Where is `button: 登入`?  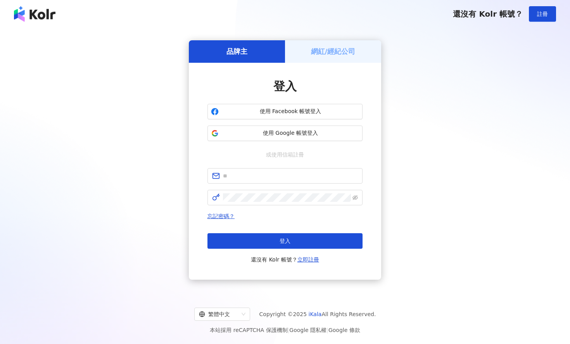 button: 登入 is located at coordinates (285, 241).